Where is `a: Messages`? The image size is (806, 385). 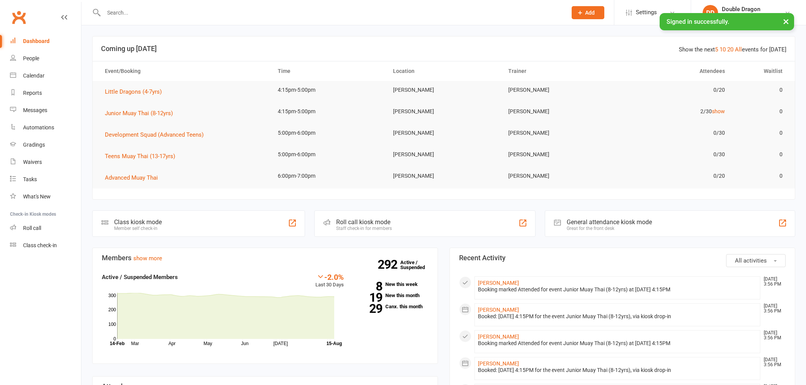
a: Messages is located at coordinates (45, 110).